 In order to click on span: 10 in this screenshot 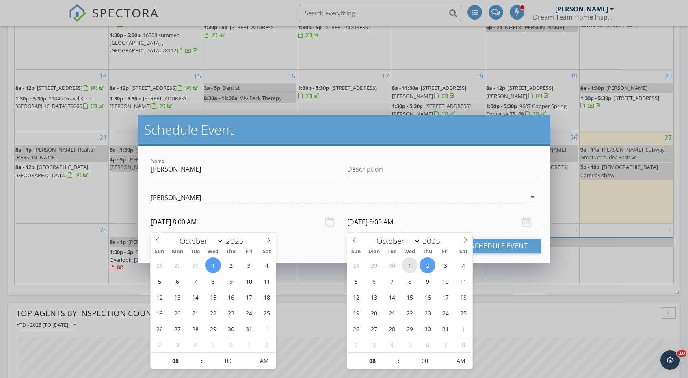, I will do `click(681, 353)`.